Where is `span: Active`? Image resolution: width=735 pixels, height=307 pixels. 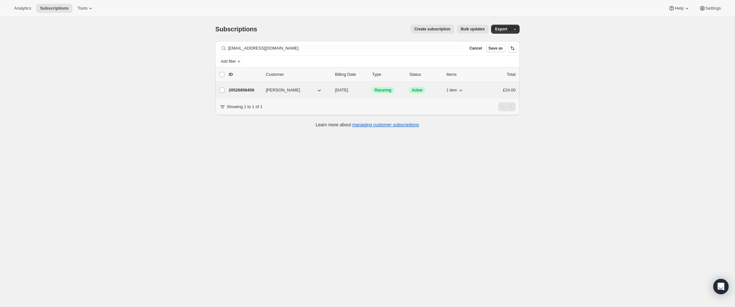 span: Active is located at coordinates (417, 90).